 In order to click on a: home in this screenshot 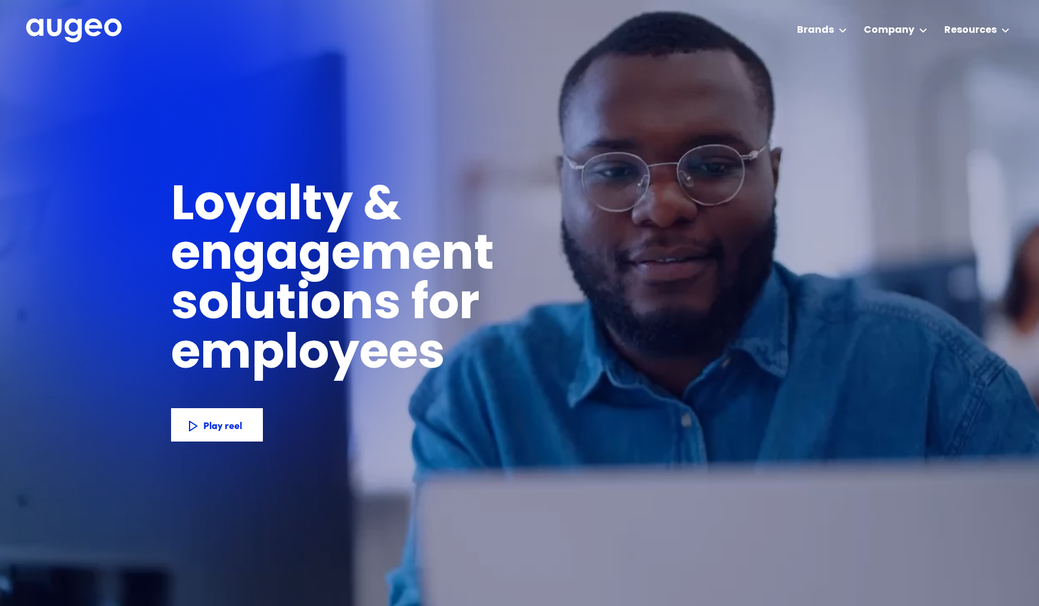, I will do `click(74, 31)`.